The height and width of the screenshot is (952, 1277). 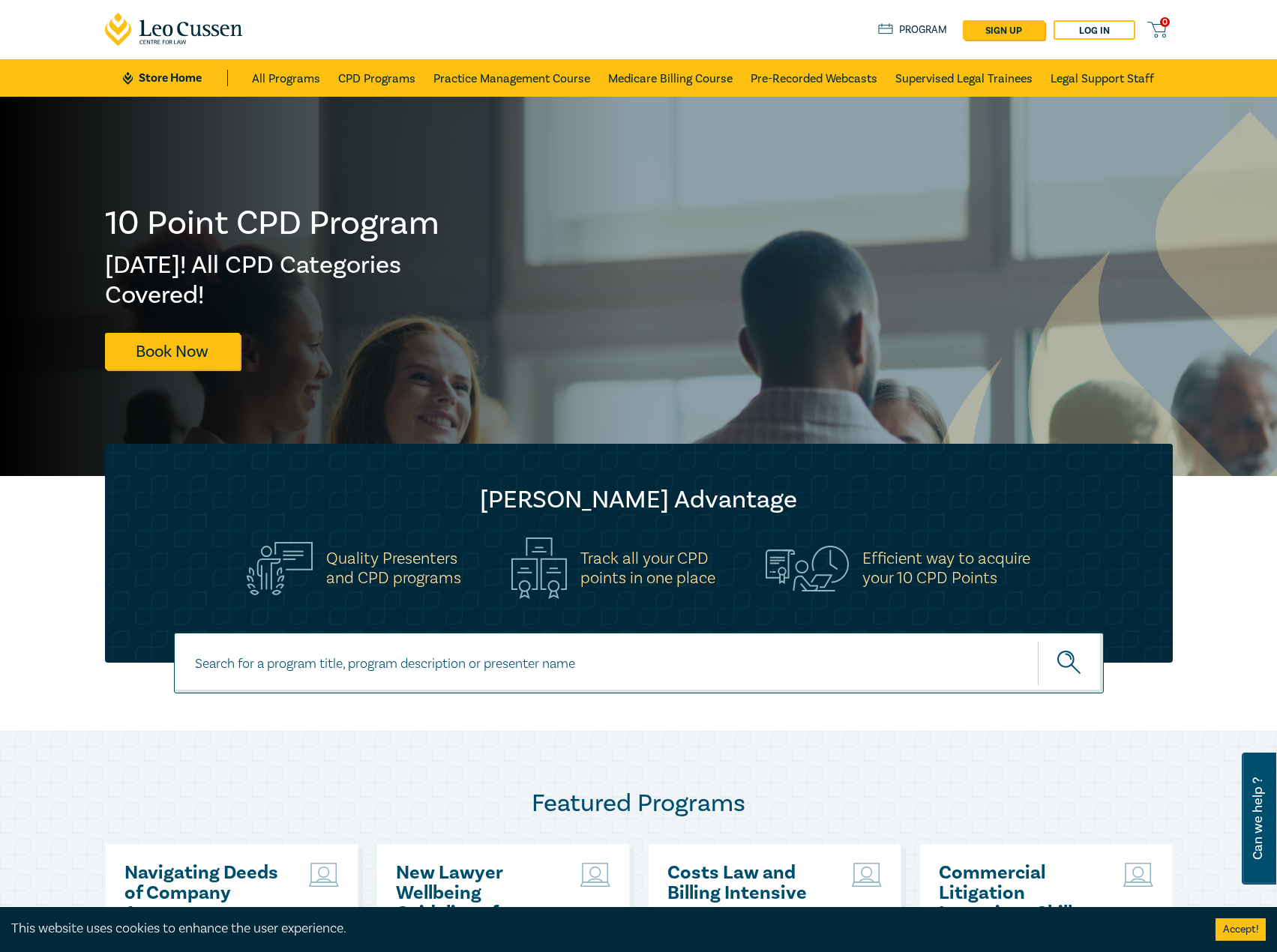 What do you see at coordinates (946, 568) in the screenshot?
I see `h5: Efficient way to acquire your 10 CPD Points` at bounding box center [946, 568].